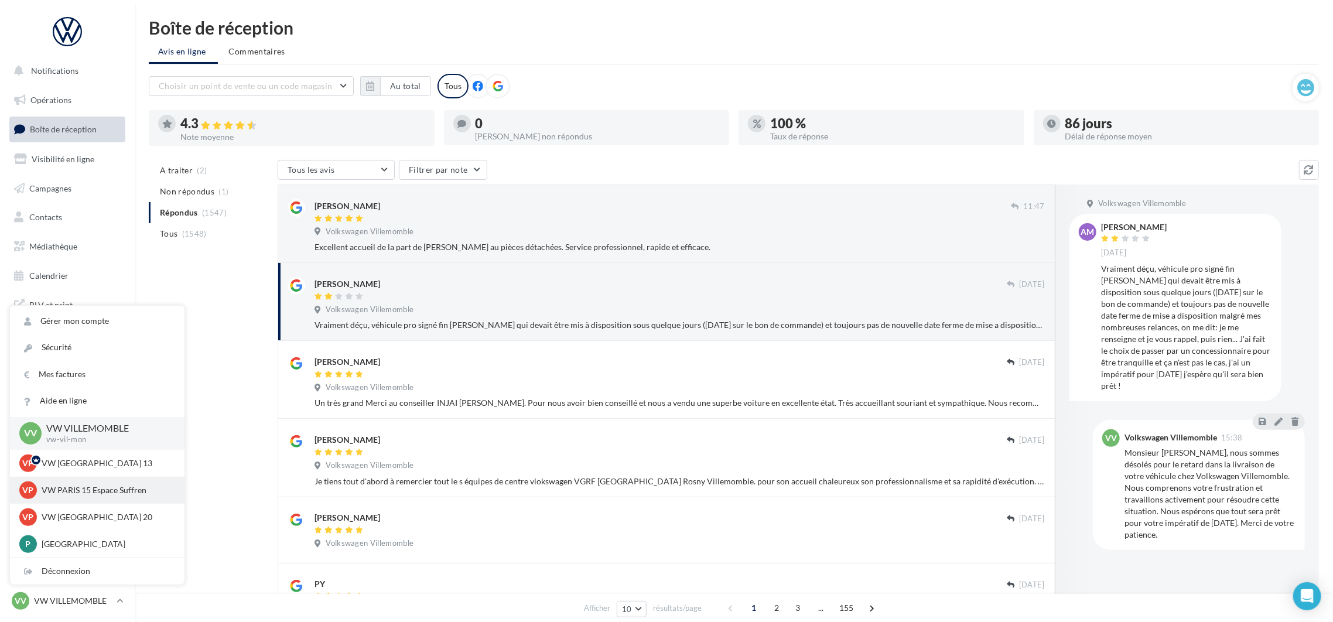 The width and height of the screenshot is (1333, 622). Describe the element at coordinates (67, 276) in the screenshot. I see `a: Calendrier` at that location.